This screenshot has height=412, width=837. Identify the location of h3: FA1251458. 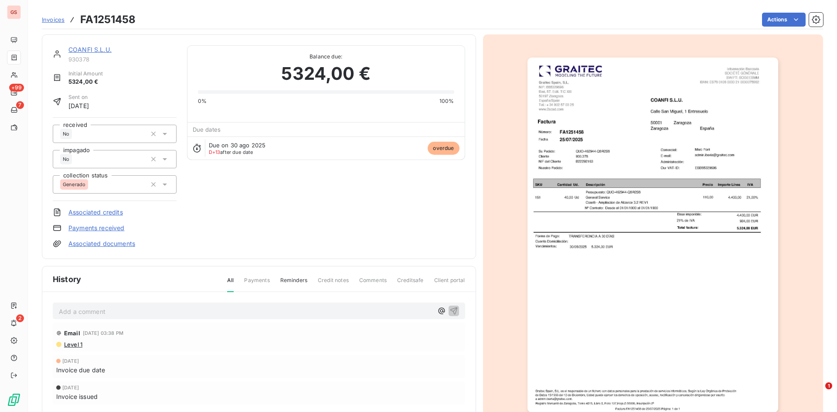
(108, 20).